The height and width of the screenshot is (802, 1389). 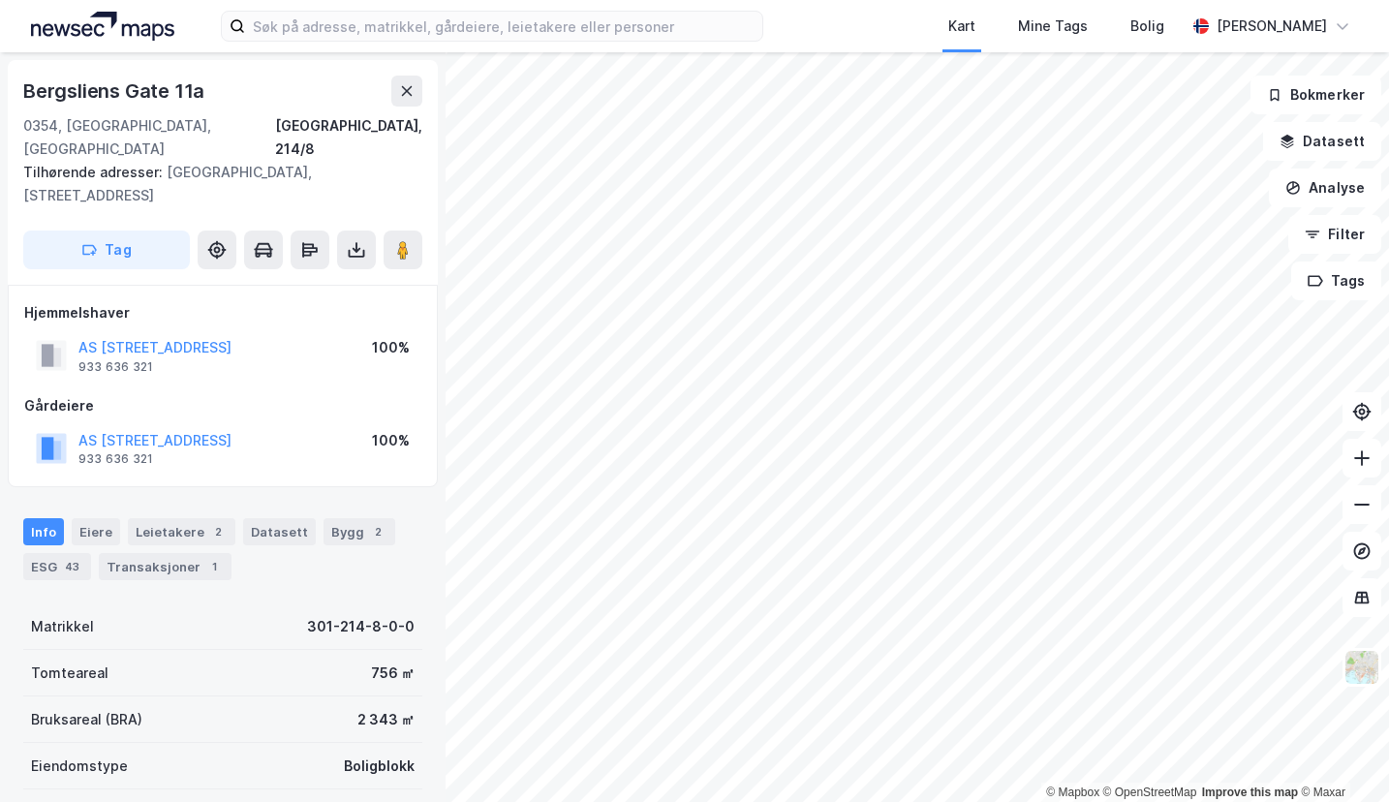 What do you see at coordinates (223, 406) in the screenshot?
I see `div: Gårdeiere` at bounding box center [223, 406].